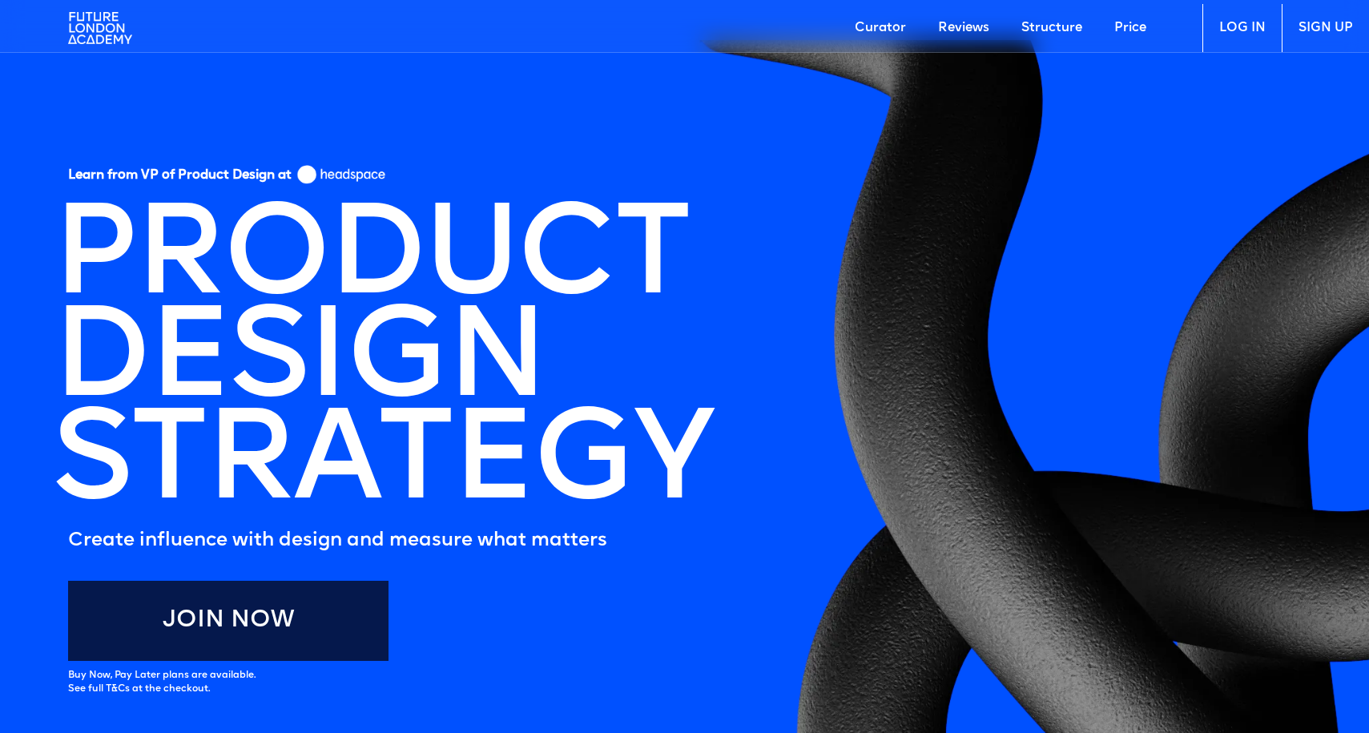 This screenshot has width=1369, height=733. I want to click on a: Price, so click(1130, 28).